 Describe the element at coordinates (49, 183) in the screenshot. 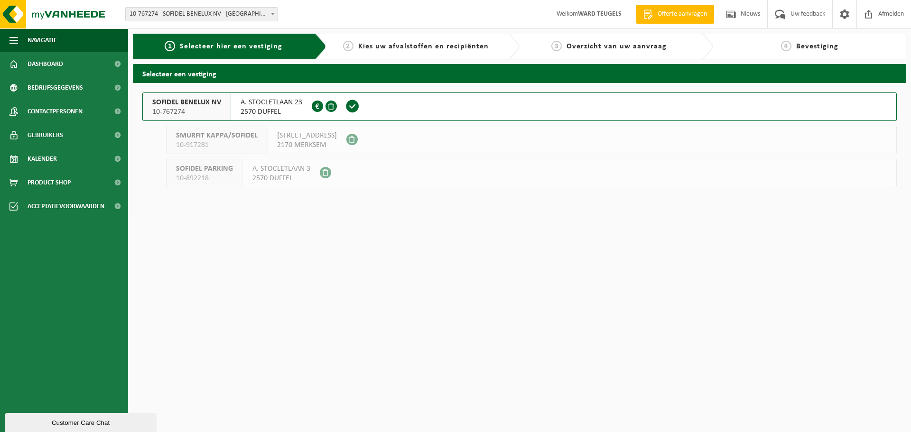

I see `span: Product Shop` at that location.